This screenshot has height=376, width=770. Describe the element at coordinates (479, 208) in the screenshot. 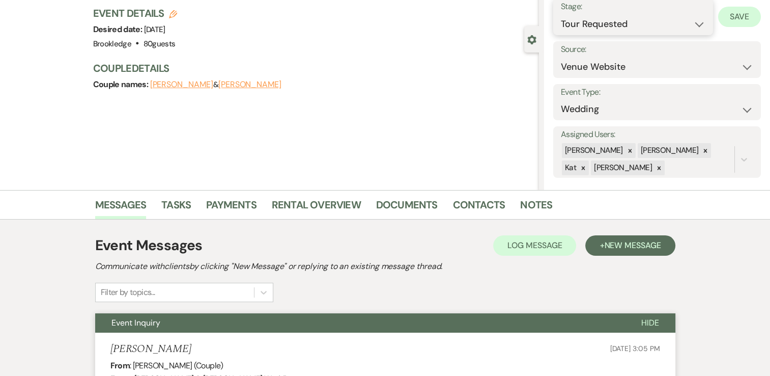

I see `a: Contacts` at that location.